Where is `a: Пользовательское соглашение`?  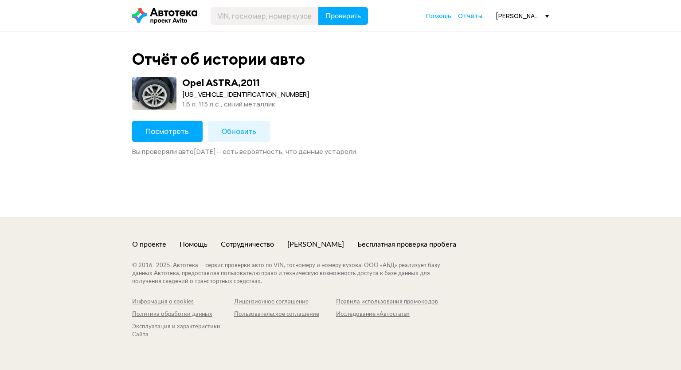 a: Пользовательское соглашение is located at coordinates (285, 314).